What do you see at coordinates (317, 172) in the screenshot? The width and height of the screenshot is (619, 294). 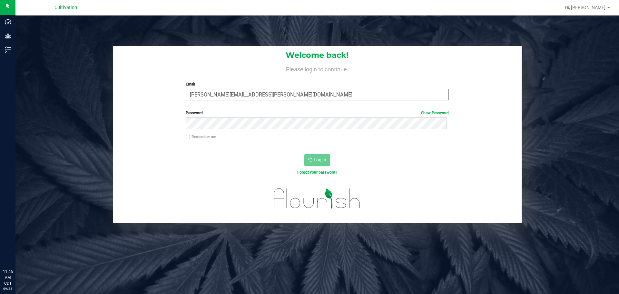 I see `a: Forgot your password?` at bounding box center [317, 172].